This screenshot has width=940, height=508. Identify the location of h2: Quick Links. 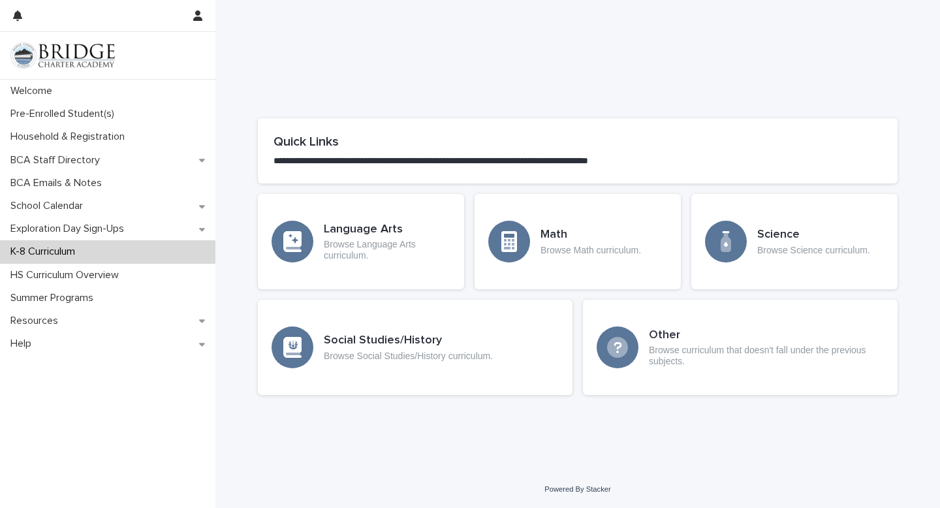
(577, 142).